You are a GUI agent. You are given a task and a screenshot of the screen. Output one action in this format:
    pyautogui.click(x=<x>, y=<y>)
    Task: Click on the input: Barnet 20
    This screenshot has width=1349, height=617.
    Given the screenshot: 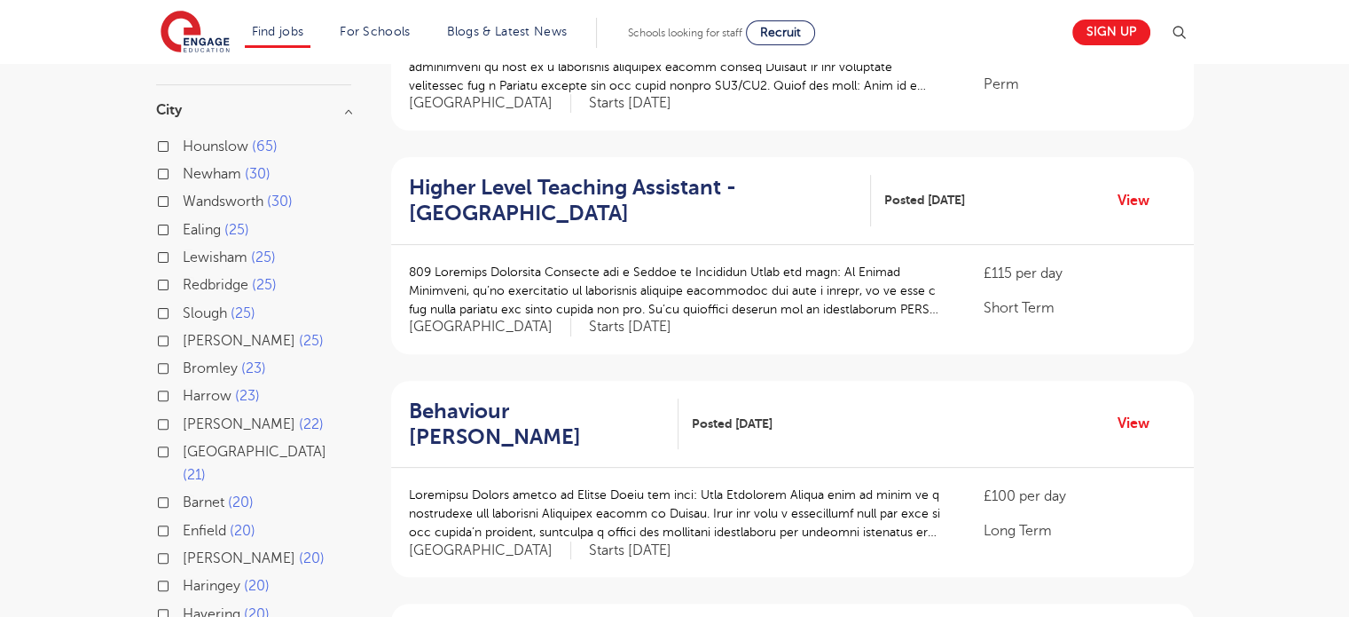 What is the action you would take?
    pyautogui.click(x=188, y=500)
    